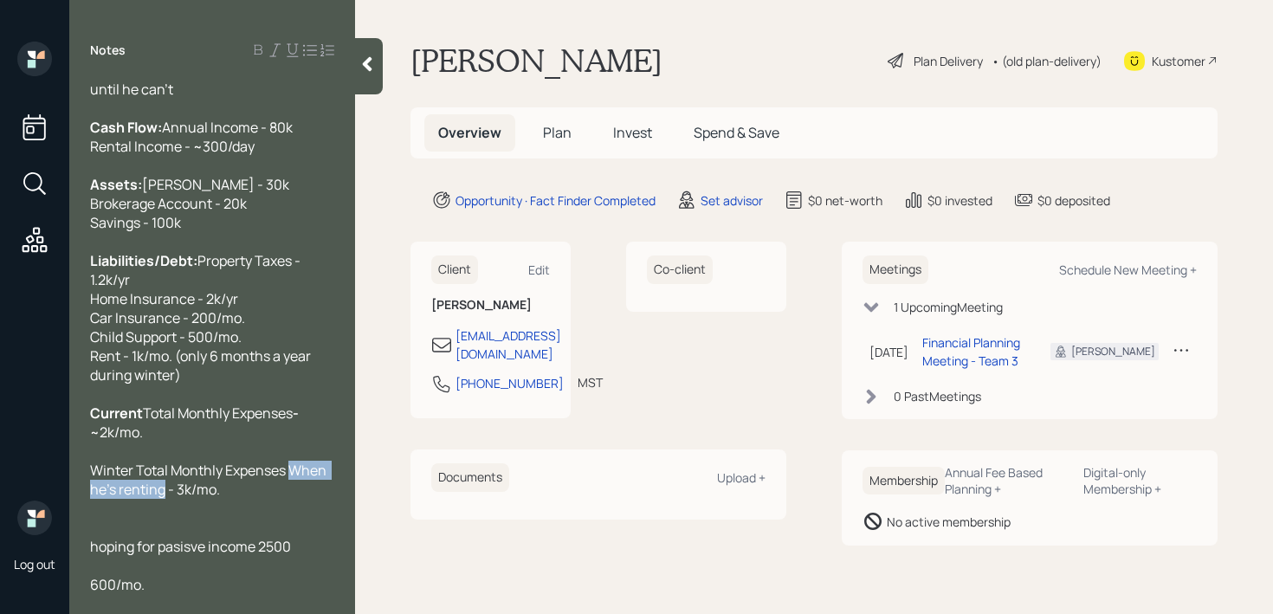  I want to click on h6: Meetings, so click(896, 269).